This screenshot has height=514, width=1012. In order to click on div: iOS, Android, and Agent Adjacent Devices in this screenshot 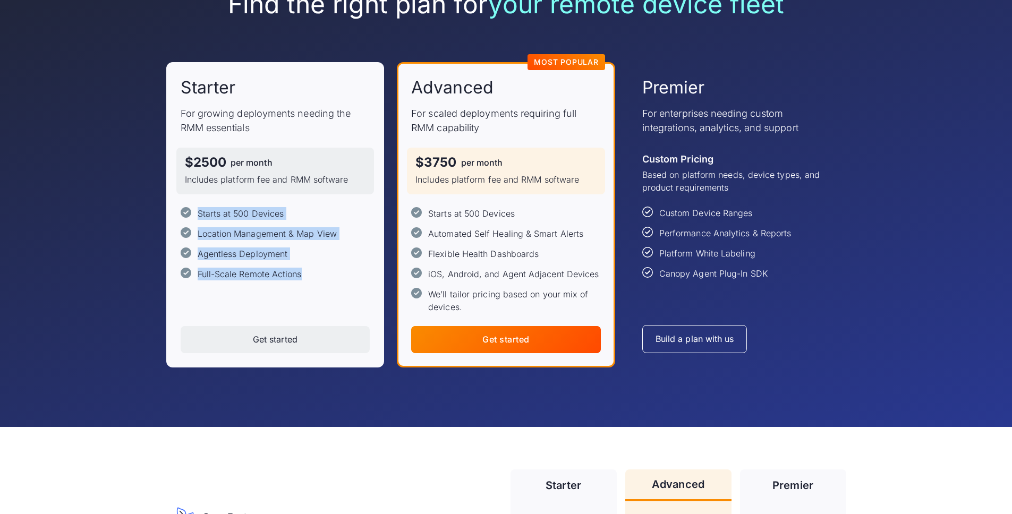, I will do `click(513, 274)`.